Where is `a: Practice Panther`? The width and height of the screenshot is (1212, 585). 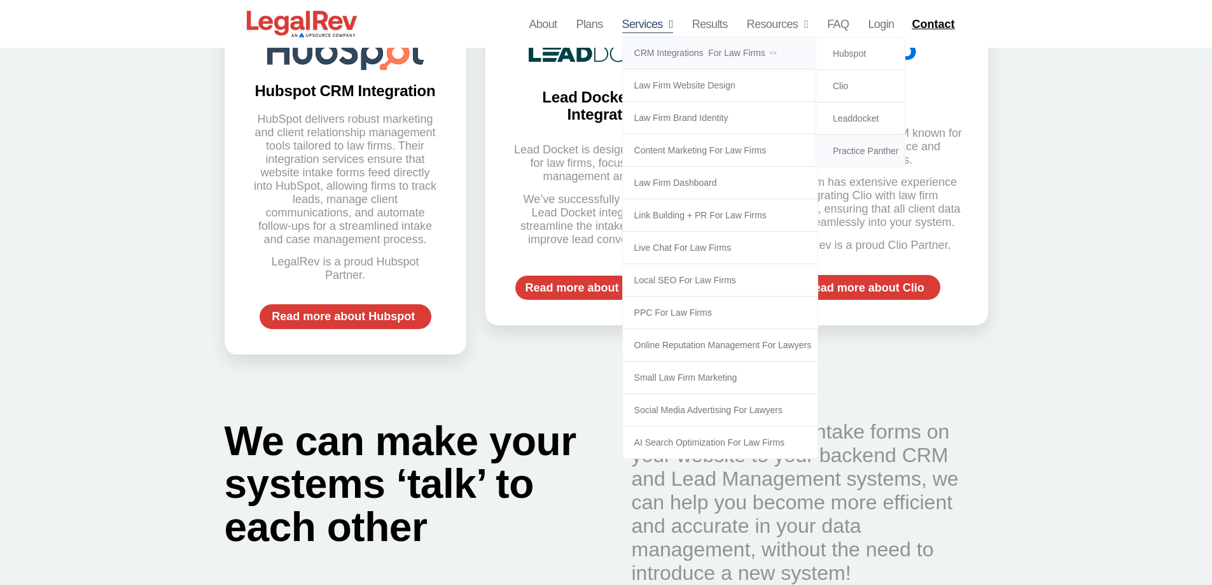
a: Practice Panther is located at coordinates (861, 151).